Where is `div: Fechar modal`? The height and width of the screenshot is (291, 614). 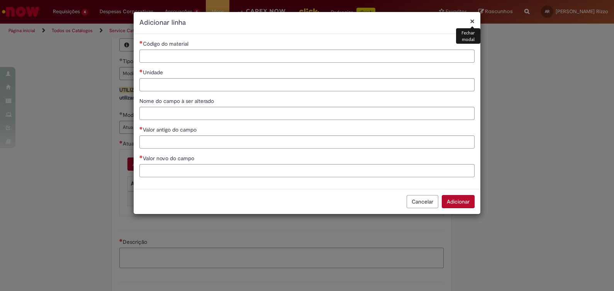
div: Fechar modal is located at coordinates (468, 36).